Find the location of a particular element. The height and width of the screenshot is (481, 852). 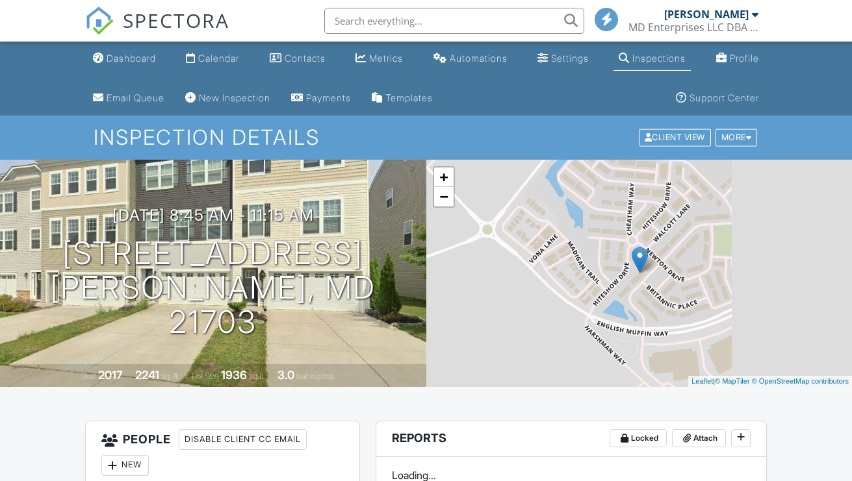

a: New Inspection is located at coordinates (227, 98).